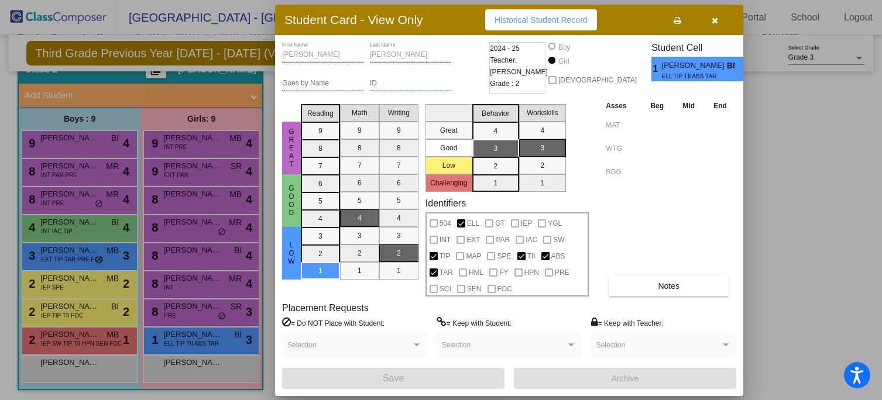  I want to click on label: Placement Requests, so click(325, 308).